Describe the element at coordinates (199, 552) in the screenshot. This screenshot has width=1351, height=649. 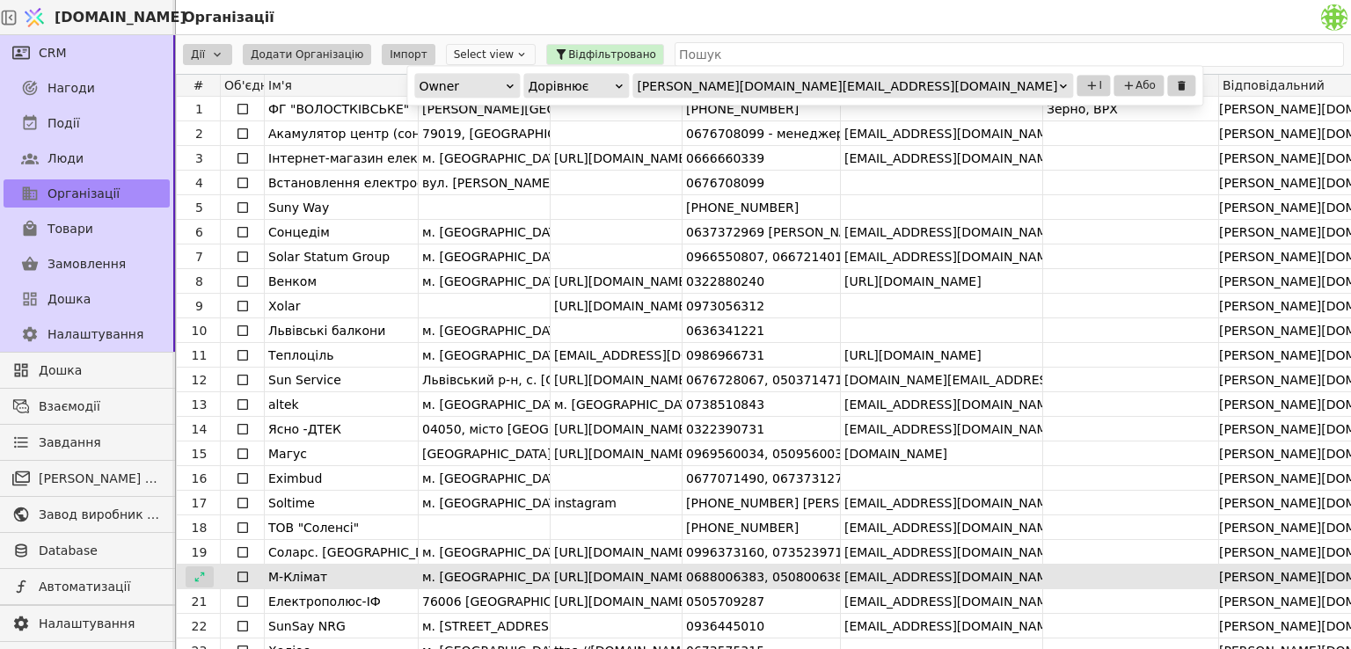
I see `div: 19` at that location.